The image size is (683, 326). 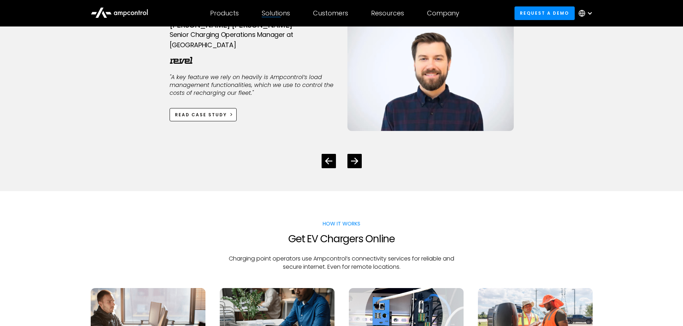 What do you see at coordinates (341, 76) in the screenshot?
I see `div: 1 / 4` at bounding box center [341, 76].